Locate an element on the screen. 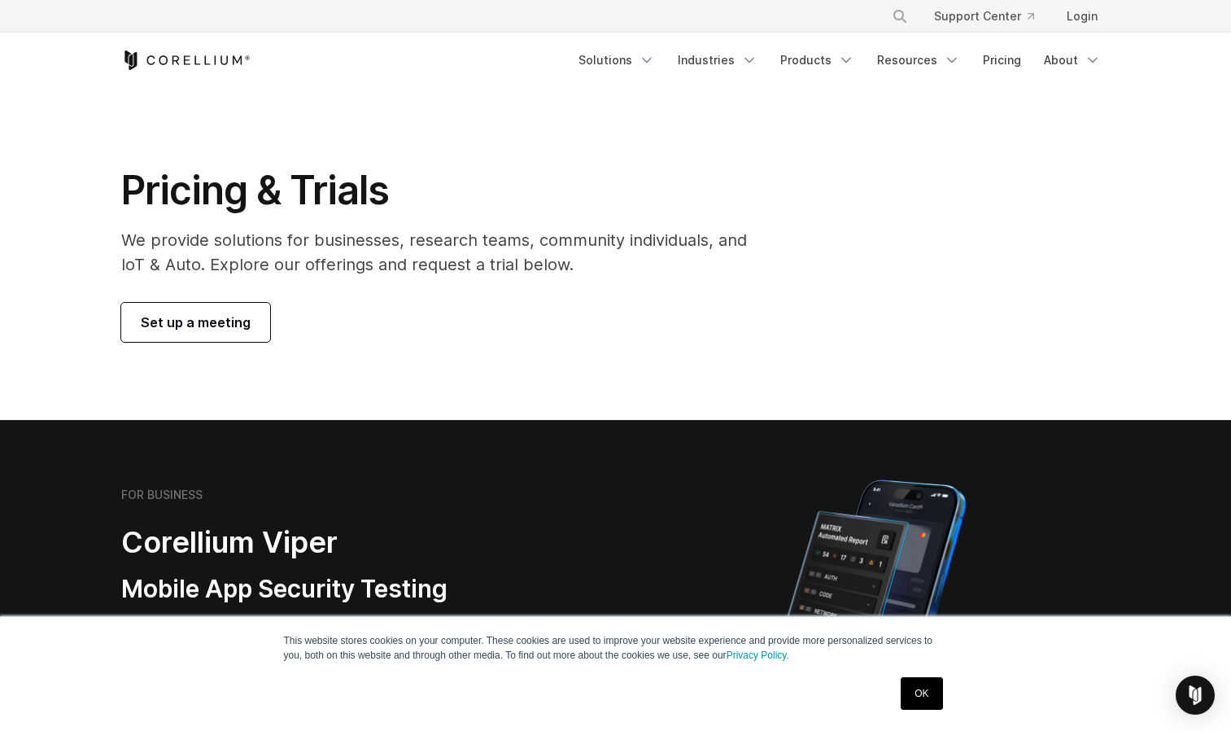 Image resolution: width=1231 pixels, height=731 pixels. h1: Pricing & Trials is located at coordinates (445, 190).